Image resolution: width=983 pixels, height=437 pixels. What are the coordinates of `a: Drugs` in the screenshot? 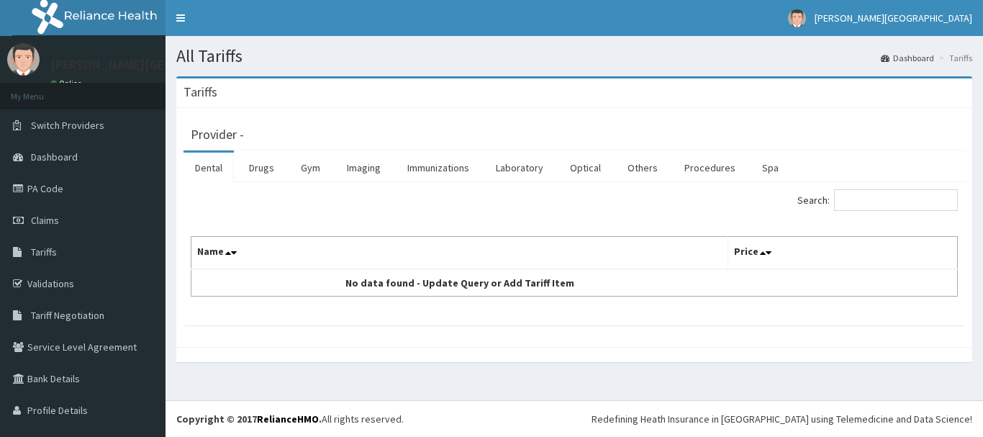 It's located at (261, 168).